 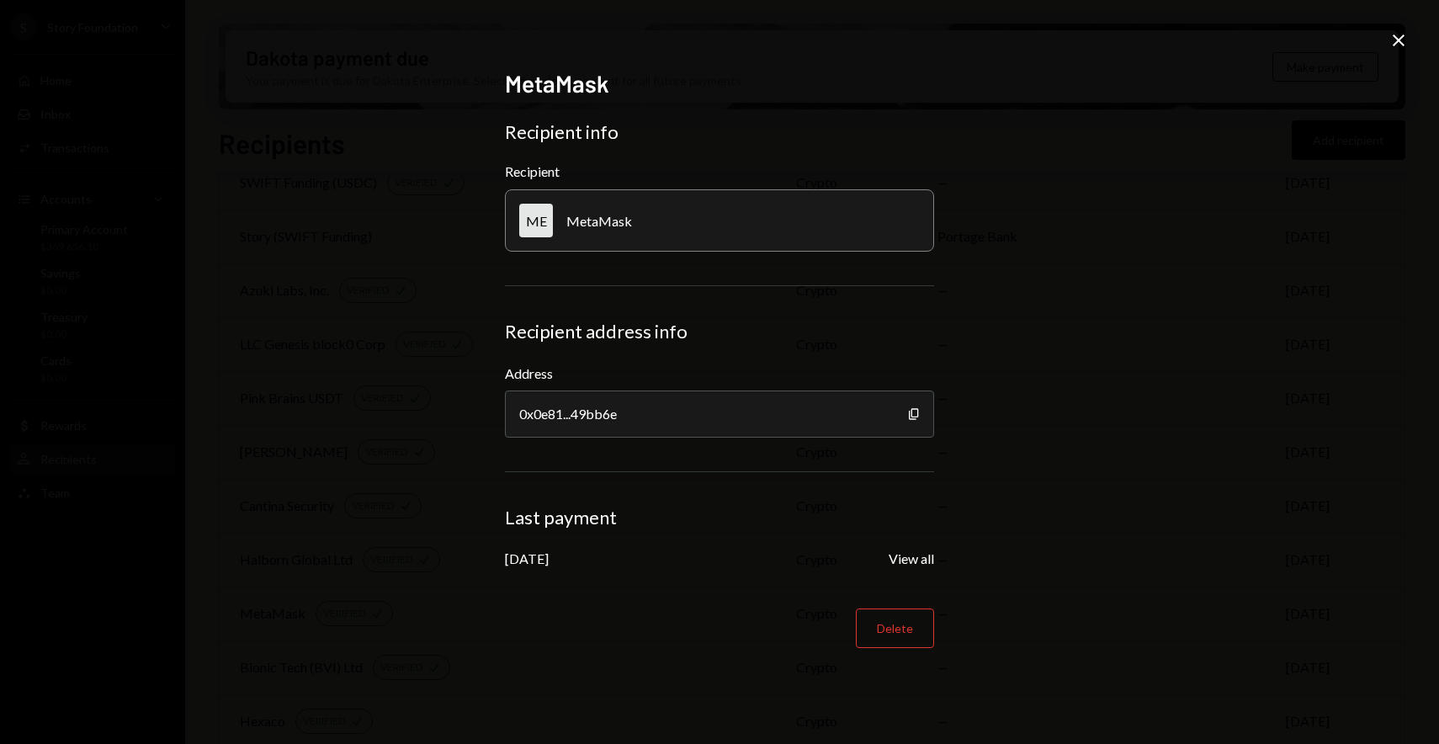 What do you see at coordinates (719, 517) in the screenshot?
I see `div: Last payment` at bounding box center [719, 517].